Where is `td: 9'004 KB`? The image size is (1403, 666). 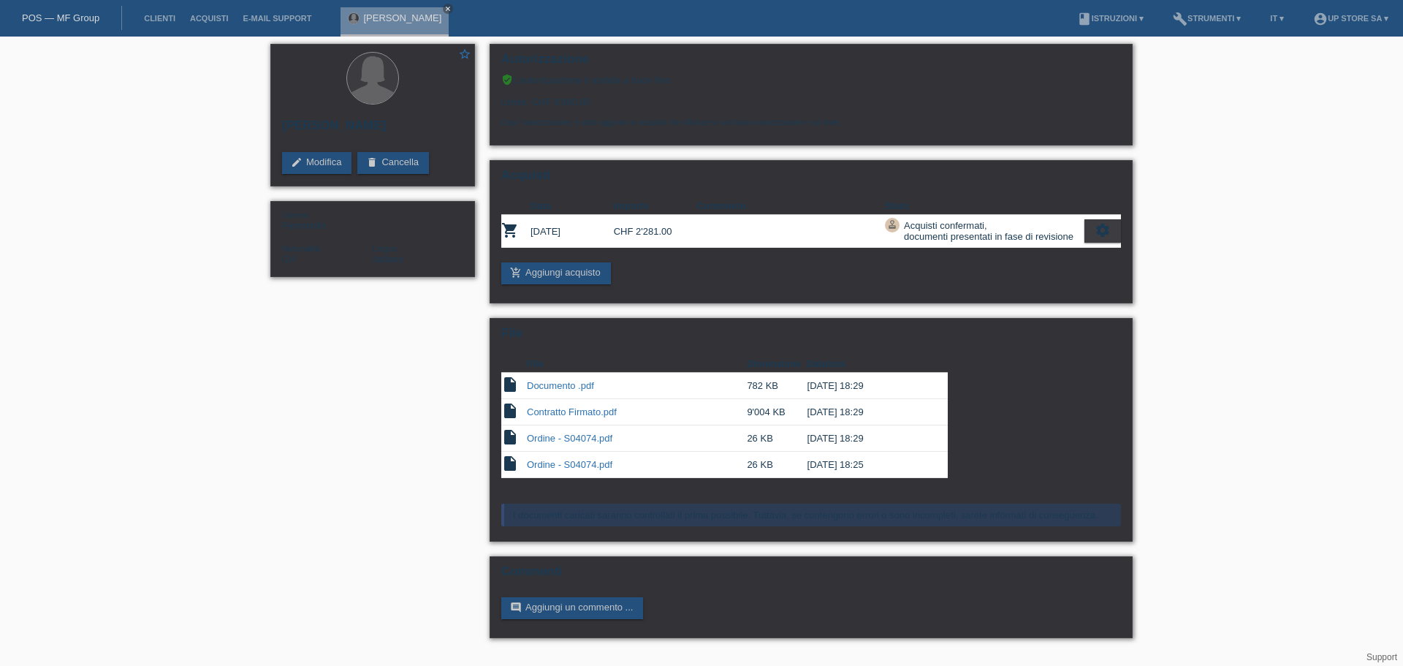 td: 9'004 KB is located at coordinates (777, 412).